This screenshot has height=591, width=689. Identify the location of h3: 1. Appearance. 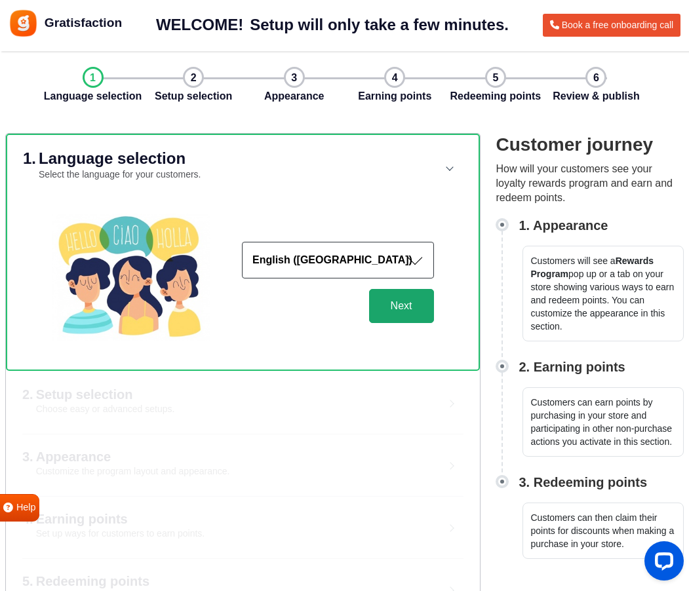
(564, 226).